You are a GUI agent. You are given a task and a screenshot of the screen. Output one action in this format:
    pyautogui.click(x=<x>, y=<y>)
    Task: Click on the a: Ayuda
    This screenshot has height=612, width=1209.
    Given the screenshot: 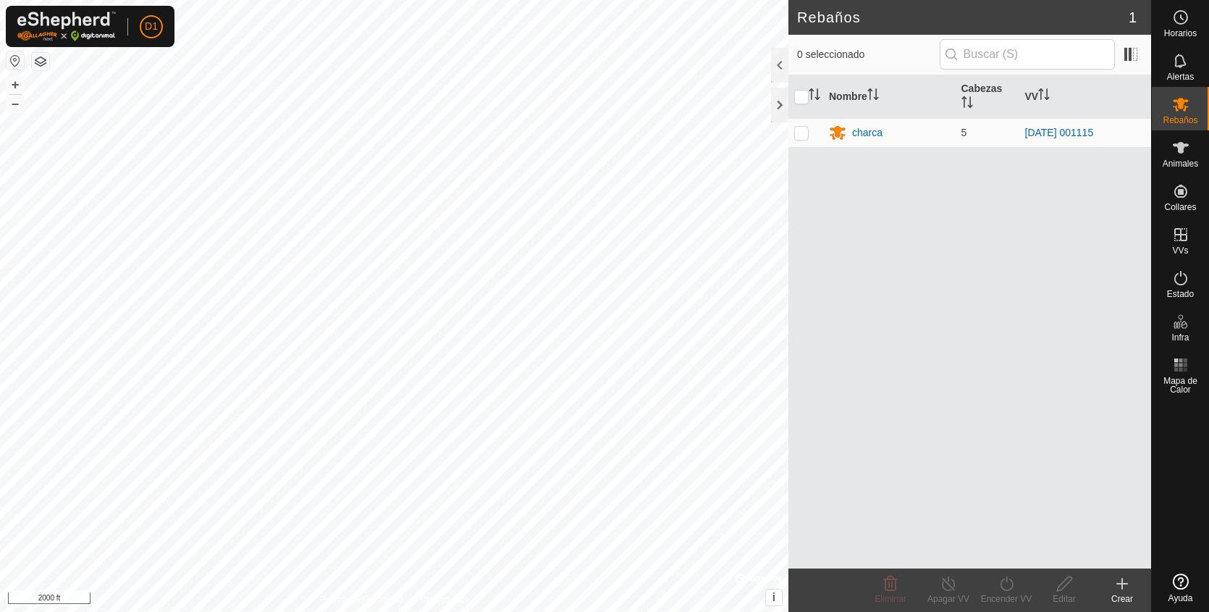 What is the action you would take?
    pyautogui.click(x=1180, y=588)
    